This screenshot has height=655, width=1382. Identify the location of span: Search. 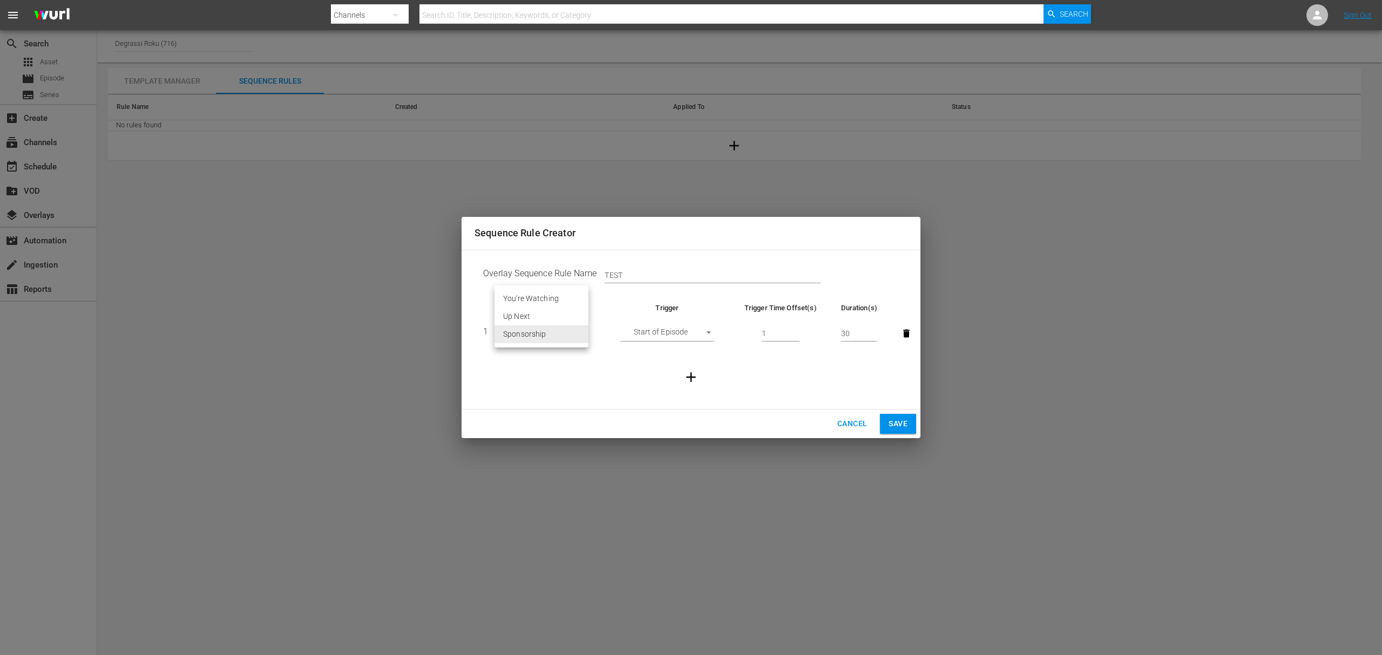
(1074, 14).